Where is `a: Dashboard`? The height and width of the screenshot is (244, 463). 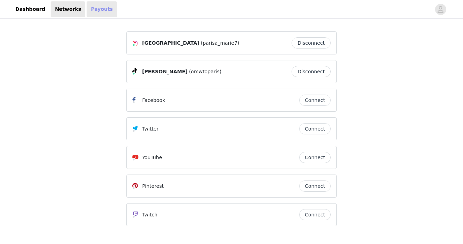 a: Dashboard is located at coordinates (30, 9).